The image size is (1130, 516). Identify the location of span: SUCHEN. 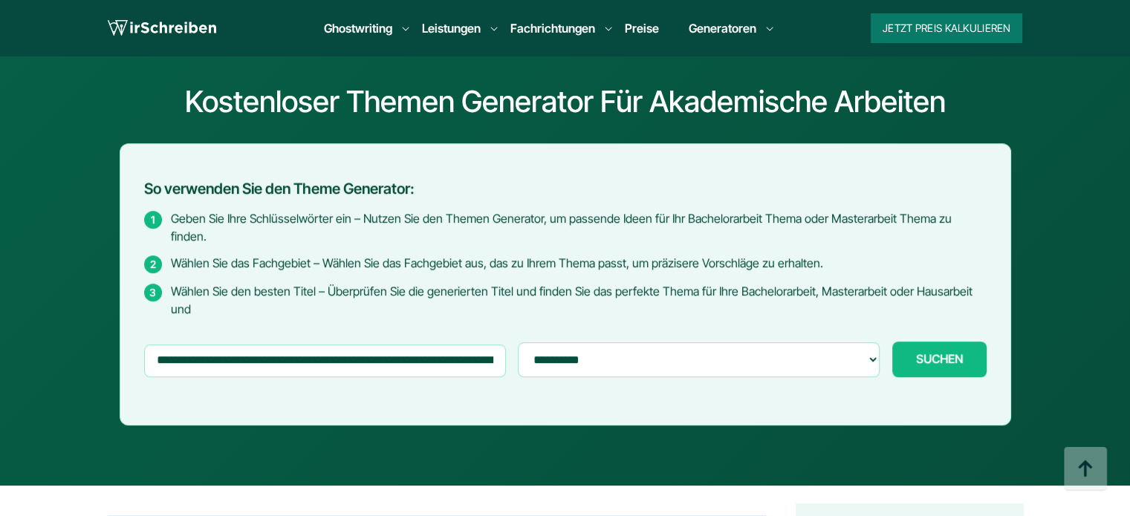
(939, 359).